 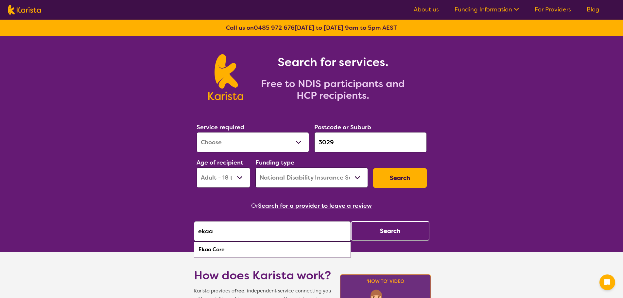 What do you see at coordinates (370, 142) in the screenshot?
I see `input: Type` at bounding box center [370, 142].